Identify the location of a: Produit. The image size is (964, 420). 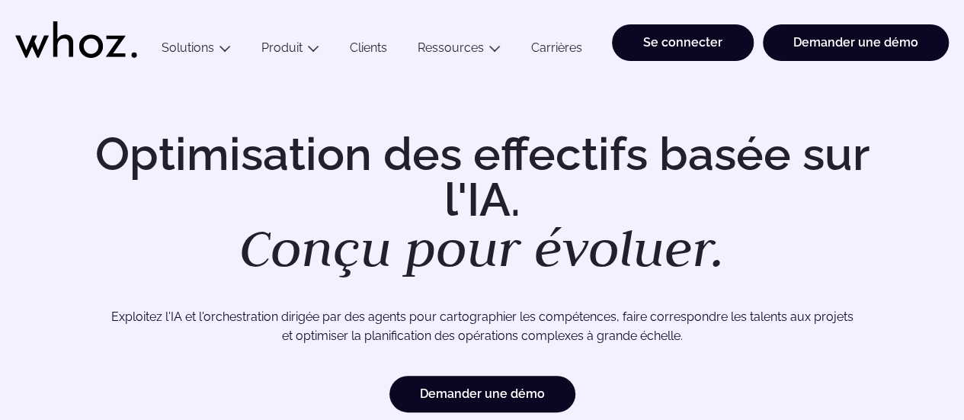
(282, 47).